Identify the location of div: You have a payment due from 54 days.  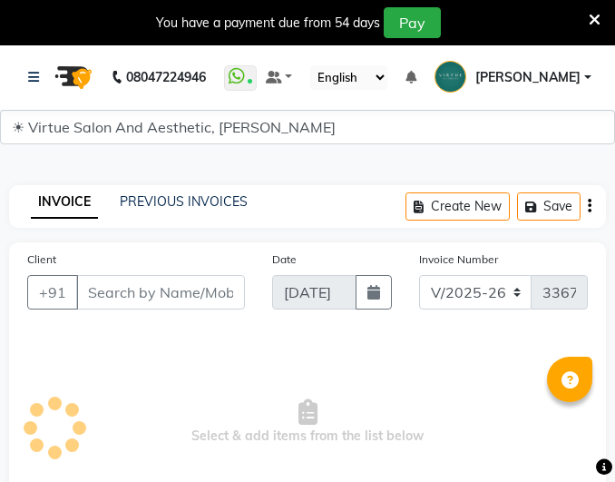
(268, 23).